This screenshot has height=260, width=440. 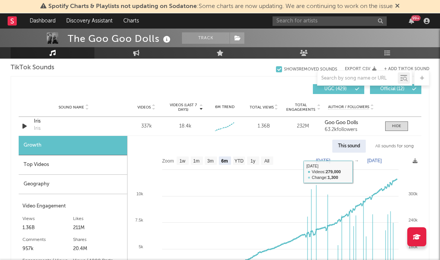 I want to click on span: TikTok Sounds, so click(x=32, y=68).